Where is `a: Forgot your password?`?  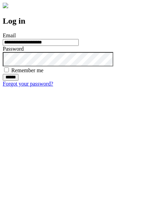
a: Forgot your password? is located at coordinates (28, 83).